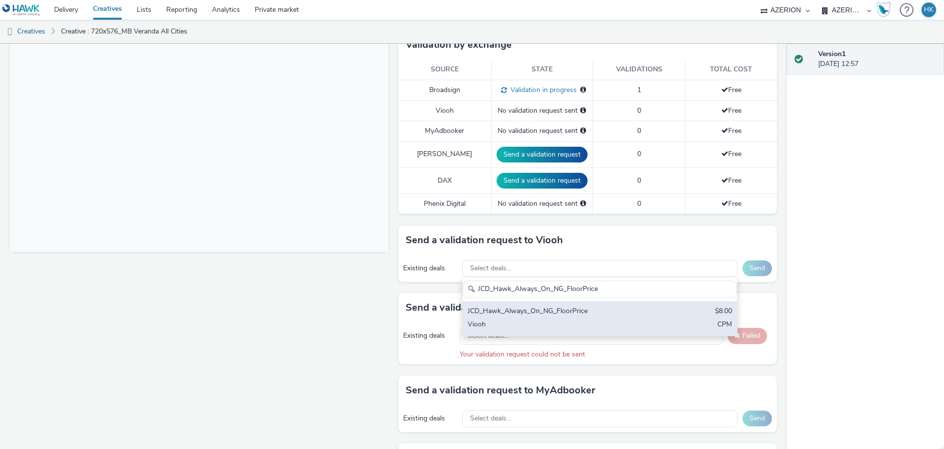 The image size is (944, 449). Describe the element at coordinates (445, 69) in the screenshot. I see `th: Source` at that location.